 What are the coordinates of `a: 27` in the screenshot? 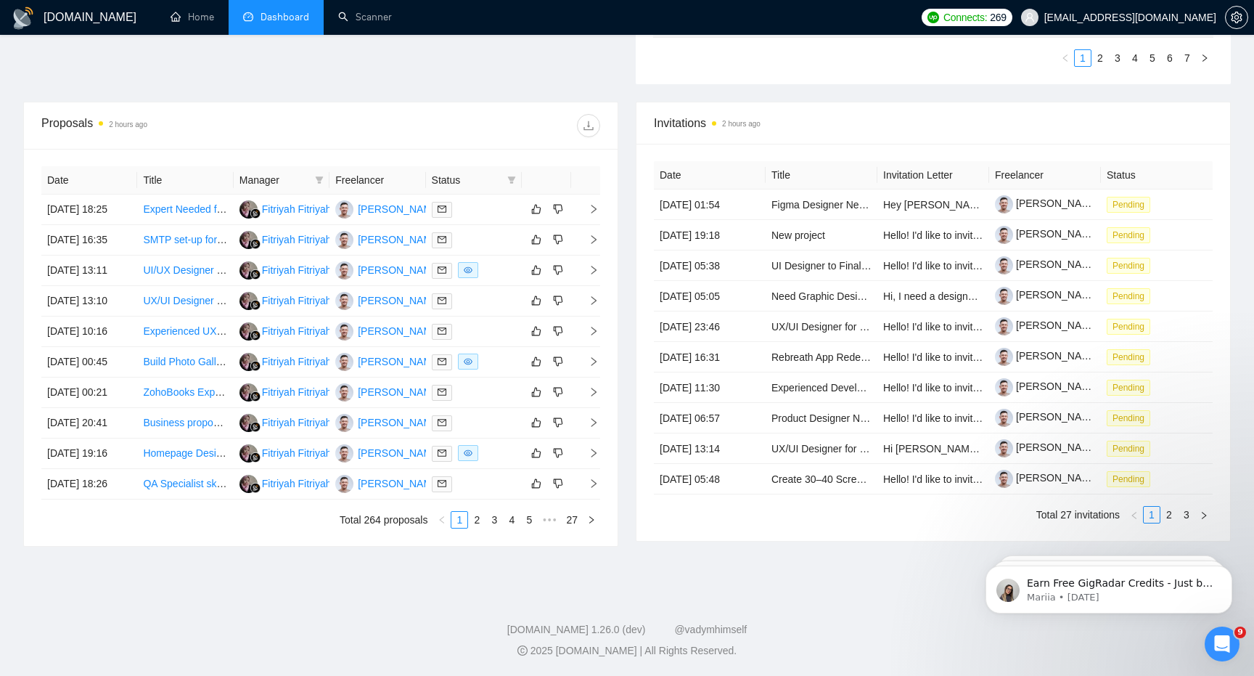 It's located at (572, 520).